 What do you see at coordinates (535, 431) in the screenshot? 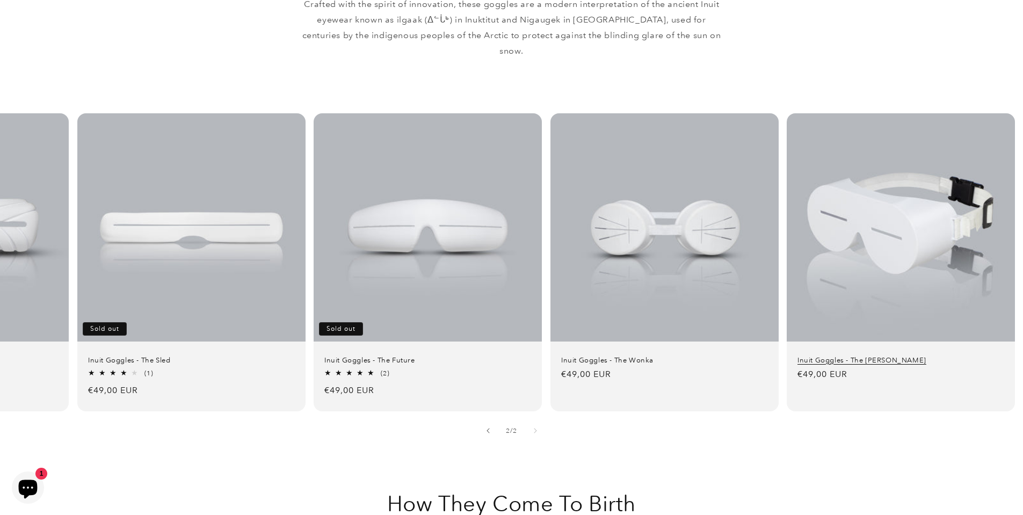
I see `button: Slide right` at bounding box center [535, 431].